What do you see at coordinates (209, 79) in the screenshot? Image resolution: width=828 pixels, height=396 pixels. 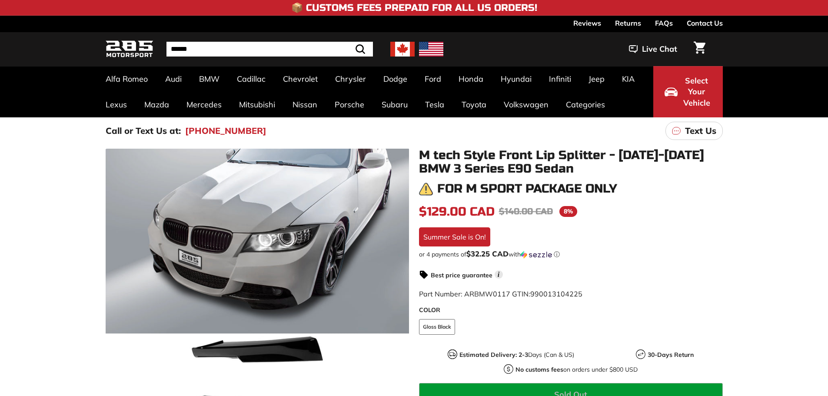 I see `a: BMW` at bounding box center [209, 79].